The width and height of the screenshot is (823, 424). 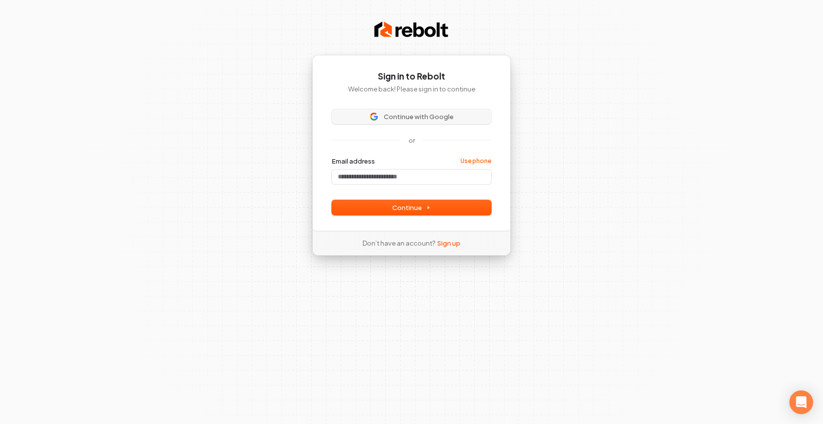 I want to click on div: Open Intercom Messenger, so click(x=801, y=403).